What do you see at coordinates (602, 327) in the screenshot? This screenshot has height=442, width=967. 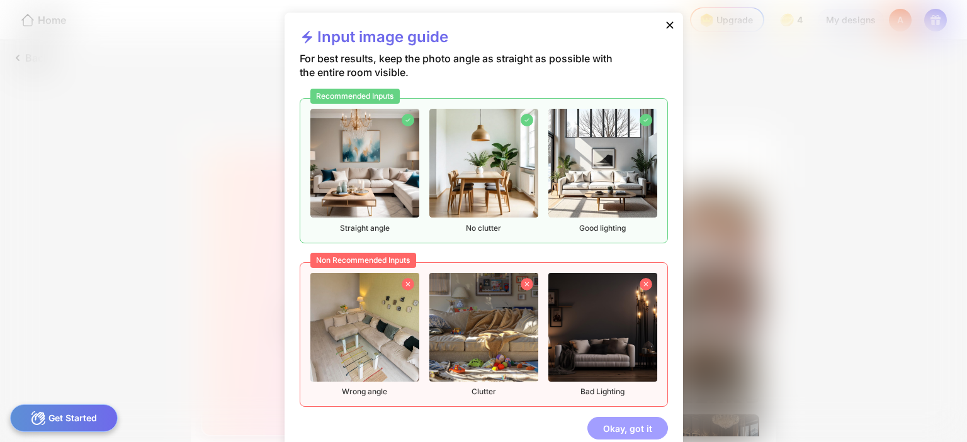 I see `img: nonrecommendedImageFurnished3.png` at bounding box center [602, 327].